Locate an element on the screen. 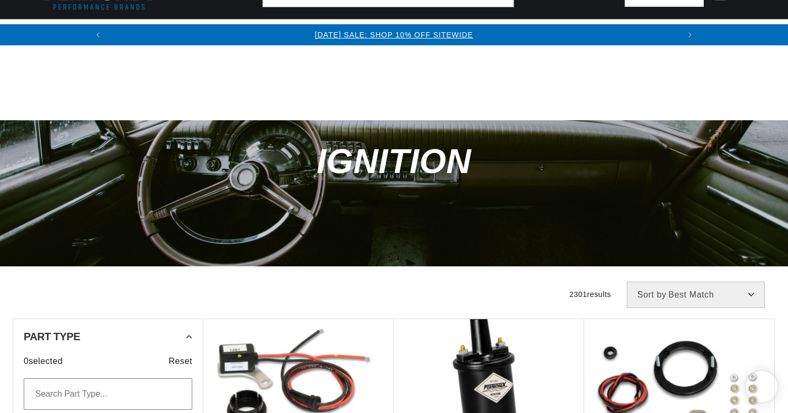  input: Search Part Type... is located at coordinates (108, 394).